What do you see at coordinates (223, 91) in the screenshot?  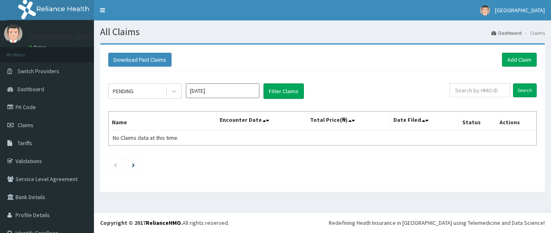 I see `input: Select Month and Year` at bounding box center [223, 91].